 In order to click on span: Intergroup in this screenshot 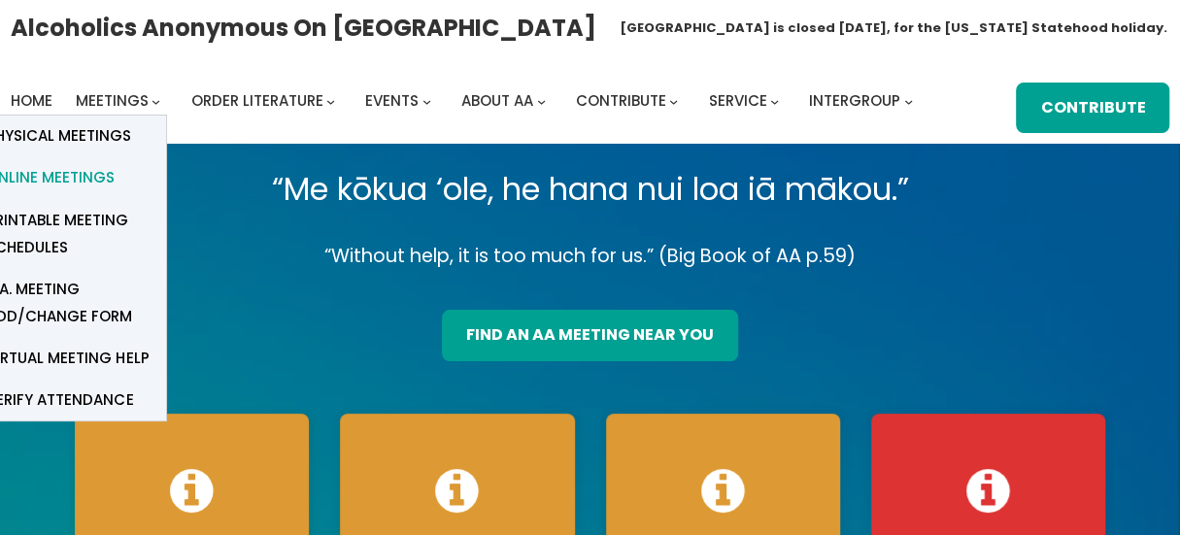, I will do `click(855, 100)`.